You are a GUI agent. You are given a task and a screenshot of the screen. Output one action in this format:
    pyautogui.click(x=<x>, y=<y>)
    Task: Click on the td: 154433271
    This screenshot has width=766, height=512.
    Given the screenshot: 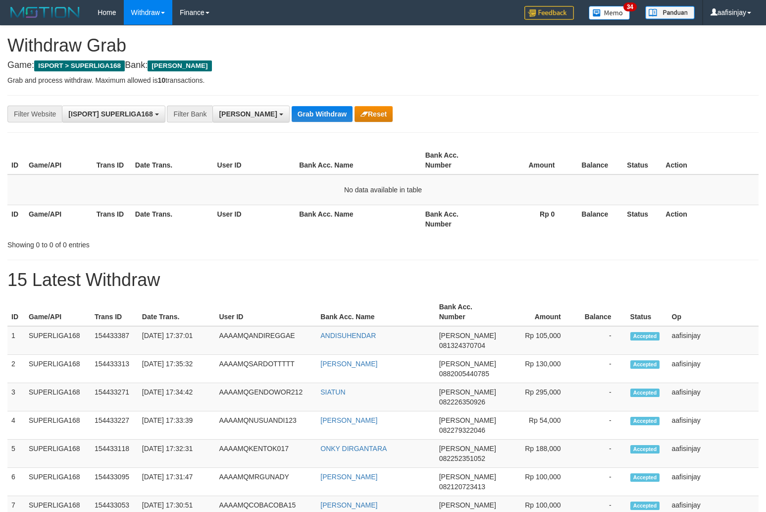 What is the action you would take?
    pyautogui.click(x=114, y=397)
    